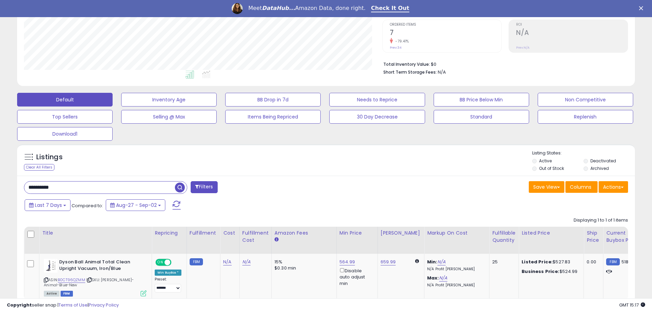 The height and width of the screenshot is (312, 652). Describe the element at coordinates (101, 266) in the screenshot. I see `b: Dyson Ball Animal Total Clean Upright Vacuum, Iron/Blue` at that location.